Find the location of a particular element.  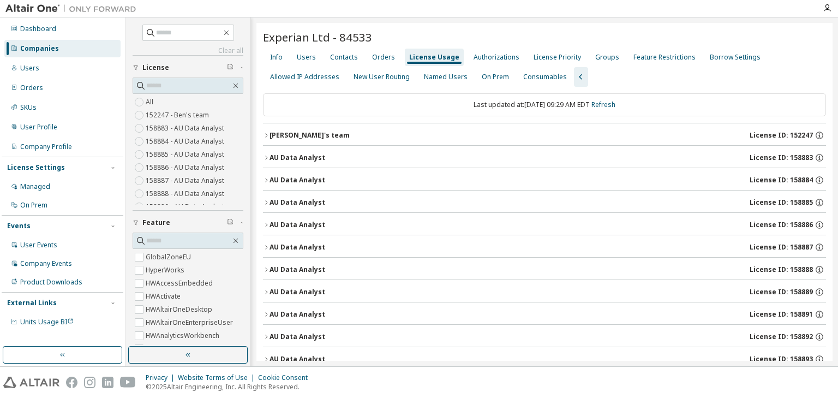

label: 152247 - Ben's team is located at coordinates (179, 115).